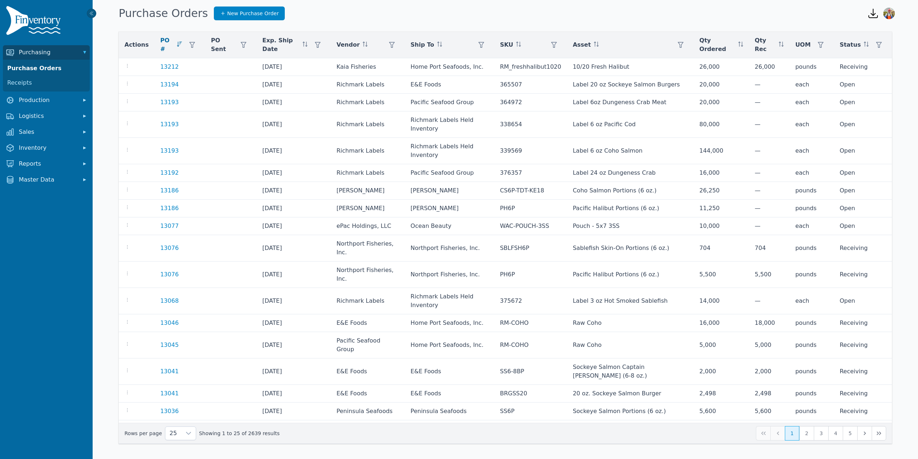 The width and height of the screenshot is (918, 459). Describe the element at coordinates (136, 45) in the screenshot. I see `span: Actions` at that location.